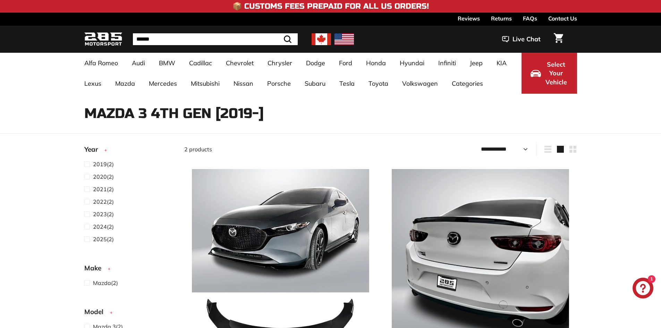 Image resolution: width=661 pixels, height=328 pixels. I want to click on a: Returns, so click(501, 18).